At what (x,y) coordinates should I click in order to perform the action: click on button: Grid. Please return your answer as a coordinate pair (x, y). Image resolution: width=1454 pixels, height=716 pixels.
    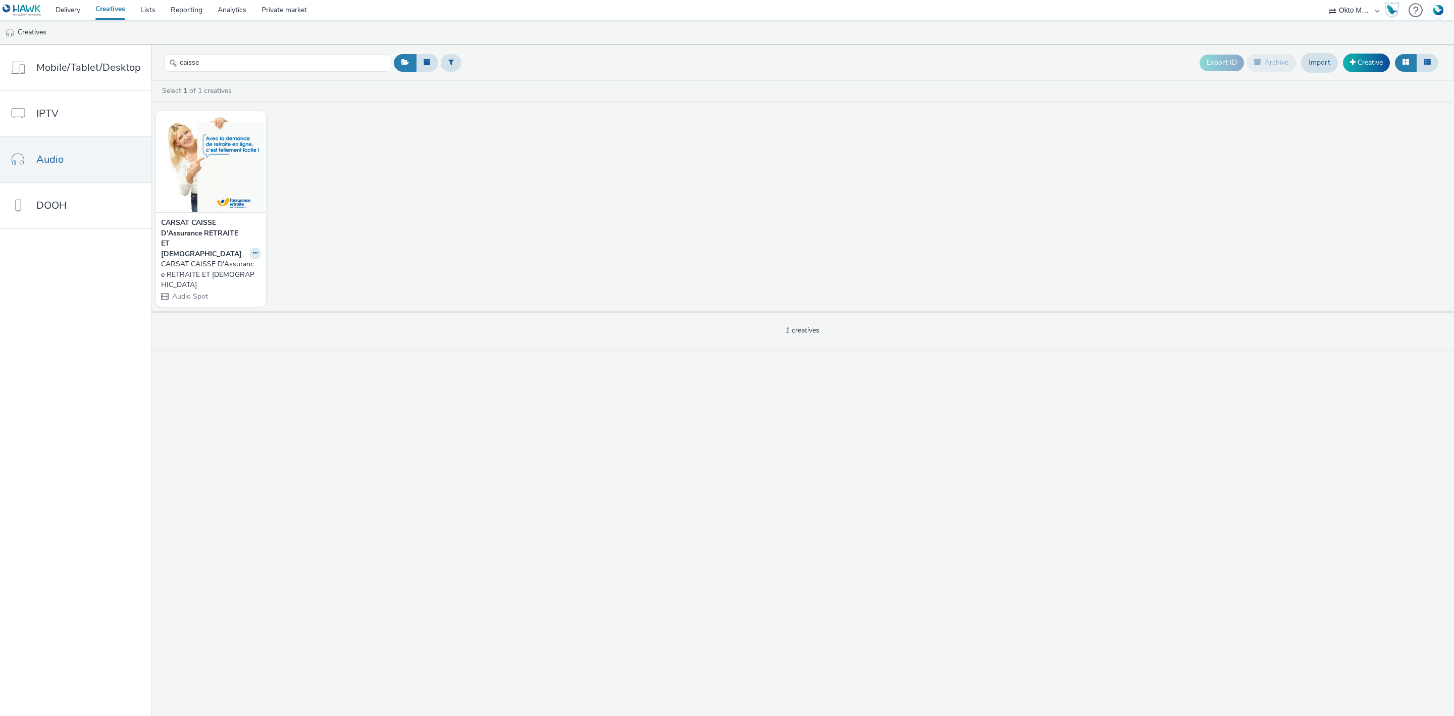
    Looking at the image, I should click on (1406, 63).